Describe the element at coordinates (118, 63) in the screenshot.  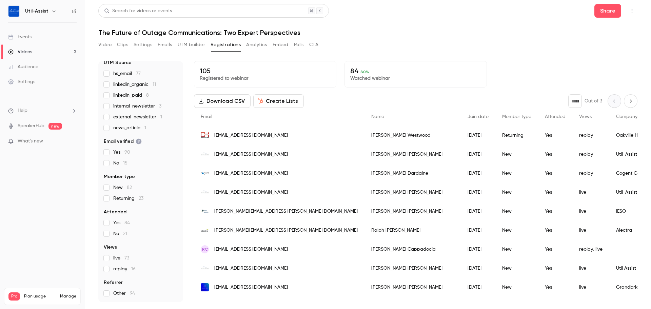
I see `span: UTM Source` at that location.